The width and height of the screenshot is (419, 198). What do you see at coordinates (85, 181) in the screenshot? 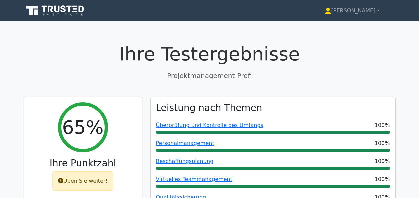
I see `font: Üben Sie weiter!` at bounding box center [85, 181].